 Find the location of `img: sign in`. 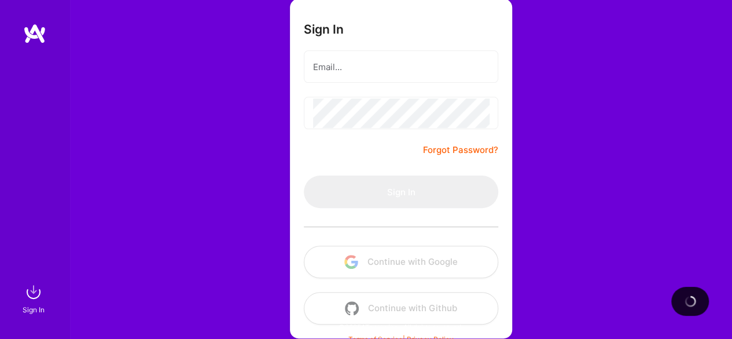

img: sign in is located at coordinates (34, 292).